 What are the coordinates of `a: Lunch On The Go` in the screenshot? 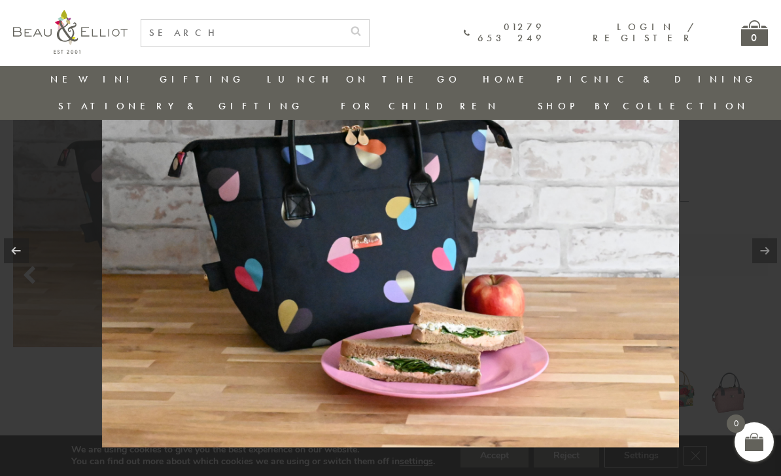 It's located at (364, 79).